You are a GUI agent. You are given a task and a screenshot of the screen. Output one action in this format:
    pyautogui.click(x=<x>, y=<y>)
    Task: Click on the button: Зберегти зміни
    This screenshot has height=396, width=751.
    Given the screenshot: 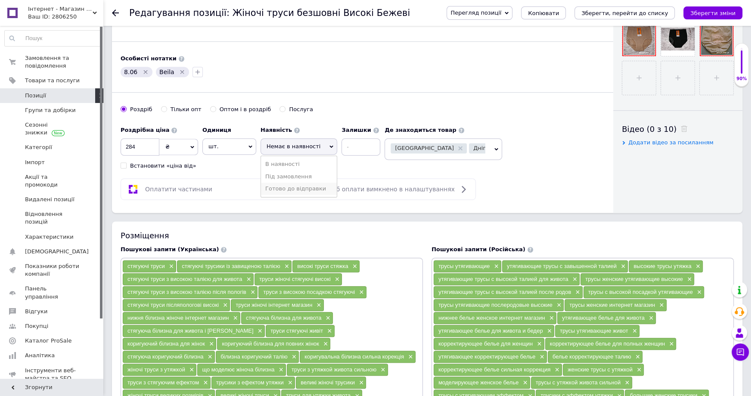 What is the action you would take?
    pyautogui.click(x=713, y=13)
    